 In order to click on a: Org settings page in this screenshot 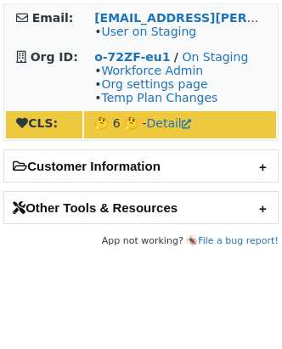, I will do `click(154, 84)`.